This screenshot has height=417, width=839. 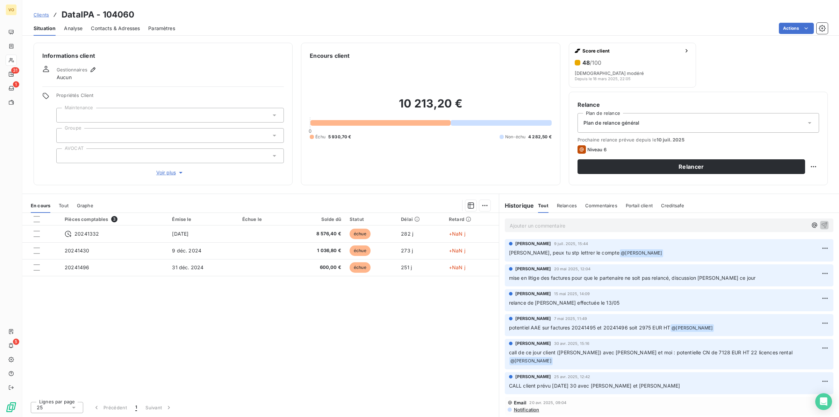 What do you see at coordinates (340, 137) in the screenshot?
I see `span: 5 930,70 €` at bounding box center [340, 137].